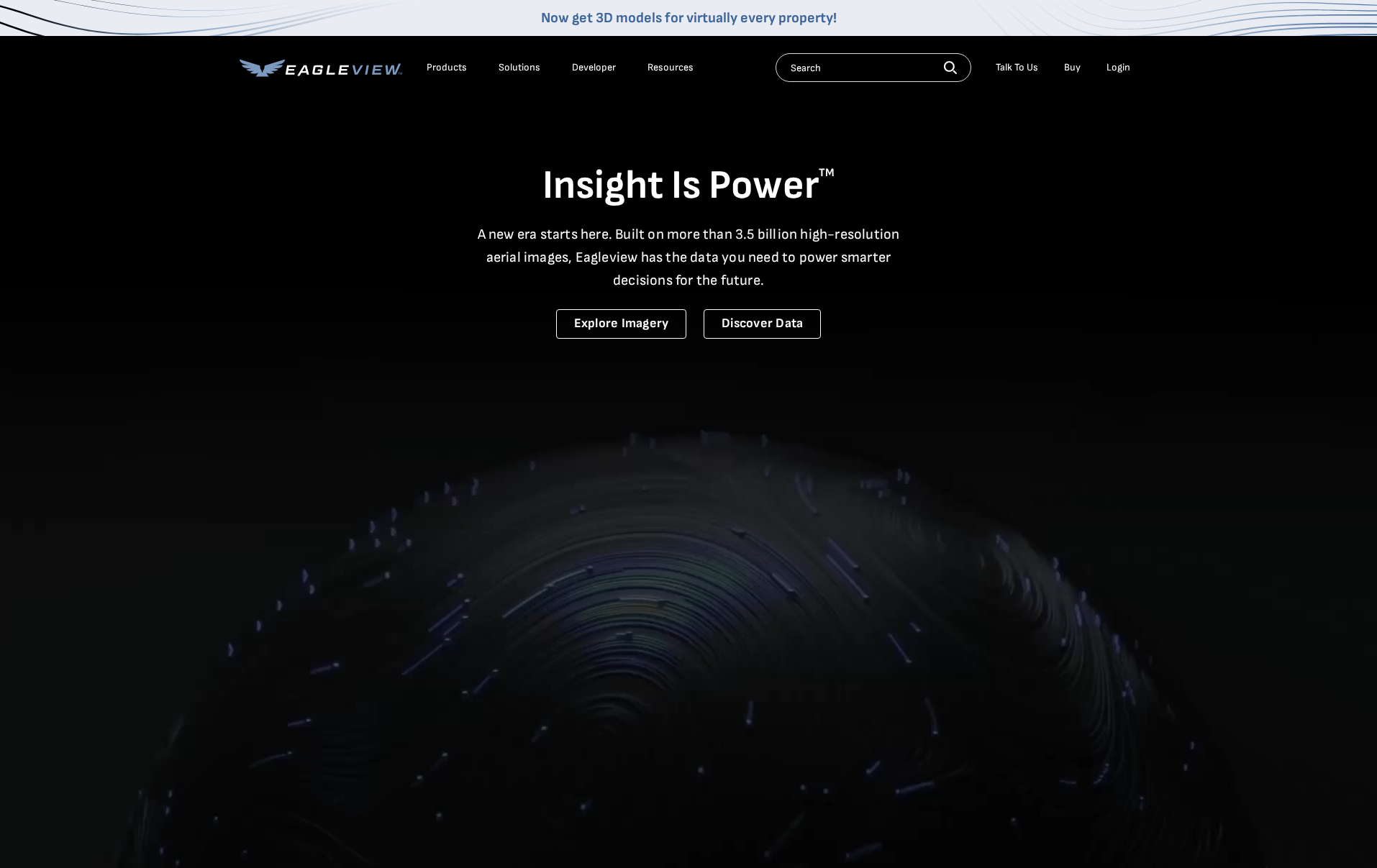 This screenshot has width=1377, height=868. Describe the element at coordinates (594, 68) in the screenshot. I see `a: Developer` at that location.